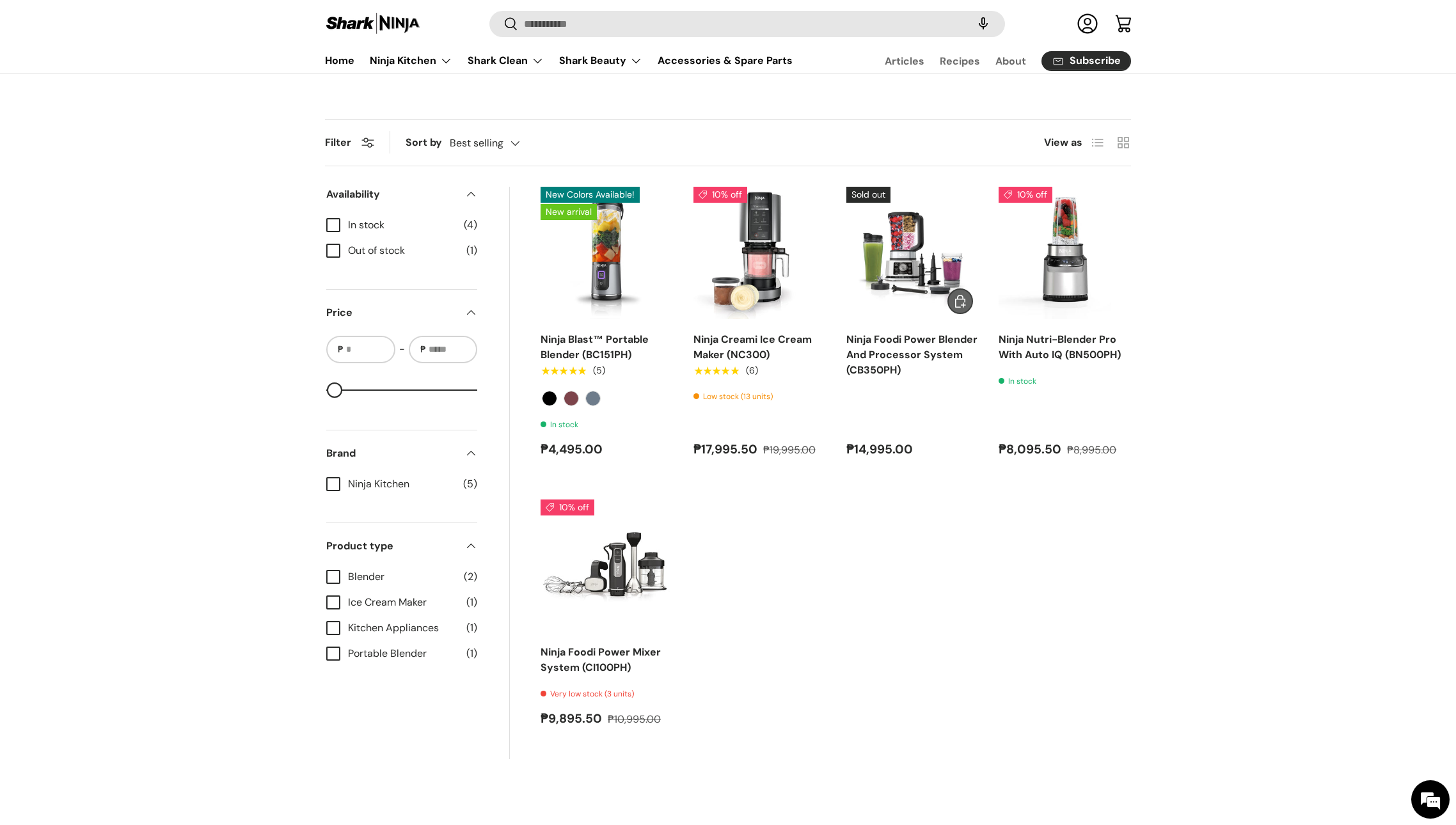 The width and height of the screenshot is (1456, 825). What do you see at coordinates (868, 194) in the screenshot?
I see `span: Sold out` at bounding box center [868, 194].